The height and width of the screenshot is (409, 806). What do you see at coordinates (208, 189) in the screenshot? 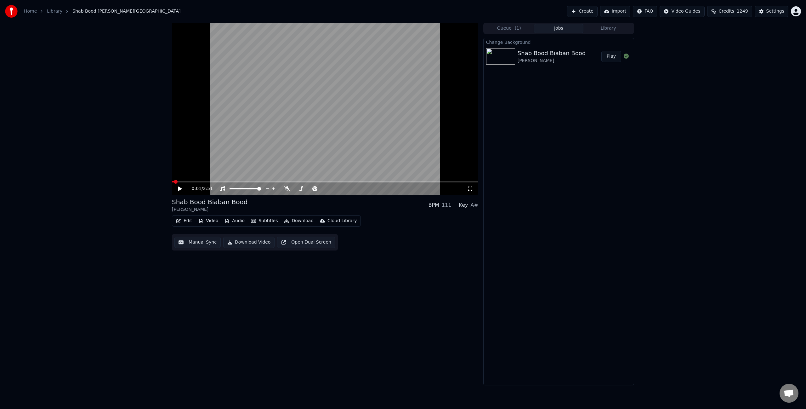
I see `span: 2:51` at bounding box center [208, 189].